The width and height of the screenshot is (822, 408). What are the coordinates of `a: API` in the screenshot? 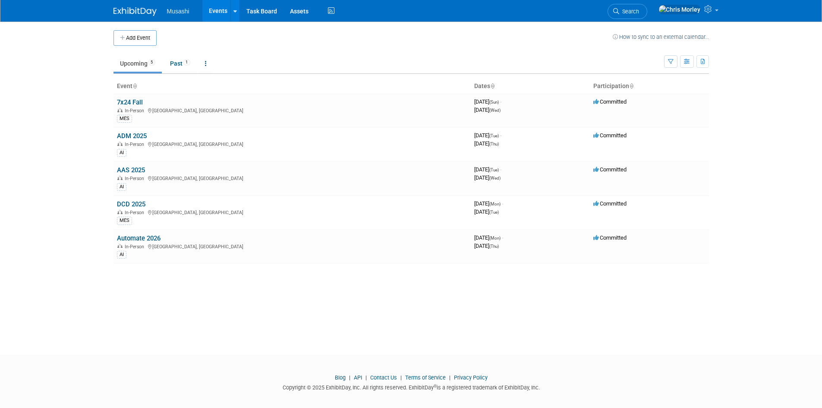 It's located at (358, 377).